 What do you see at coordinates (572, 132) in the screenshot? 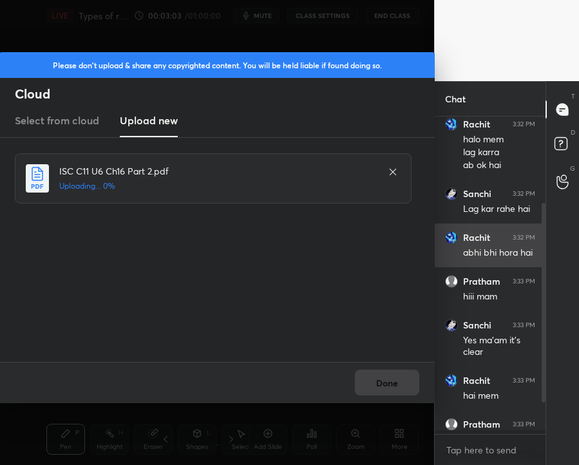
I see `p: D` at bounding box center [572, 132].